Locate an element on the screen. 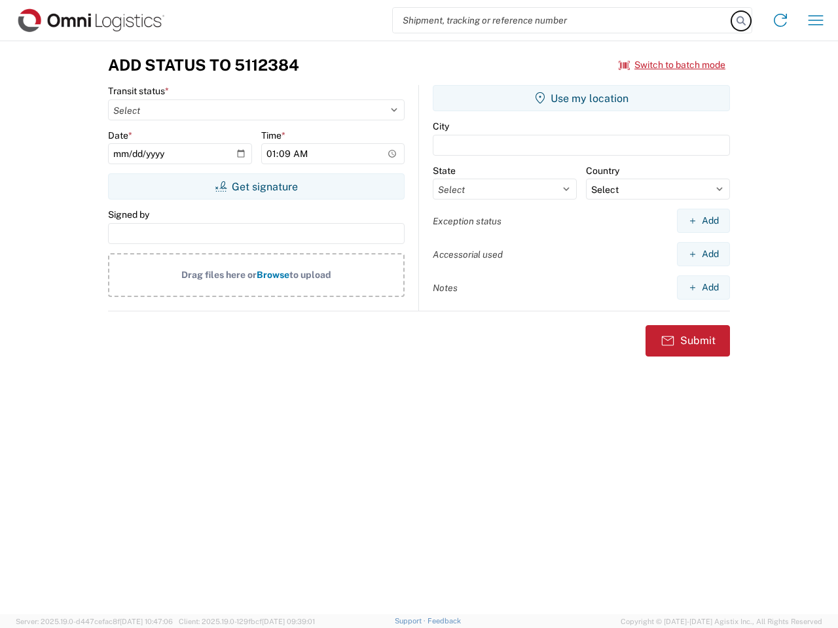  span: Client: 2025.19.0-129fbcf is located at coordinates (247, 622).